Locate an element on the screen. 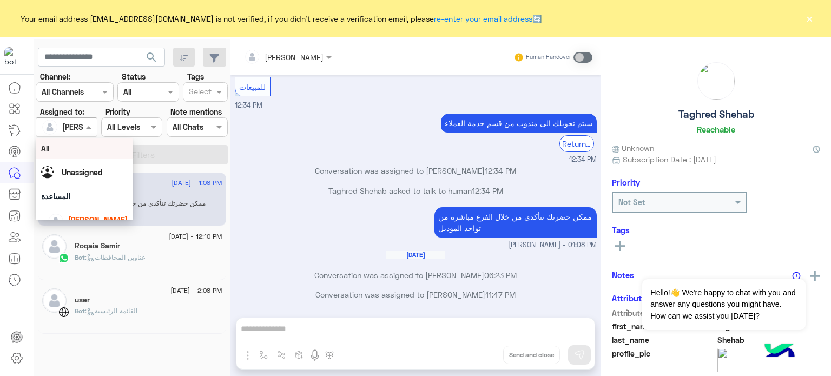 This screenshot has height=376, width=831. small: Human Handover is located at coordinates (549, 57).